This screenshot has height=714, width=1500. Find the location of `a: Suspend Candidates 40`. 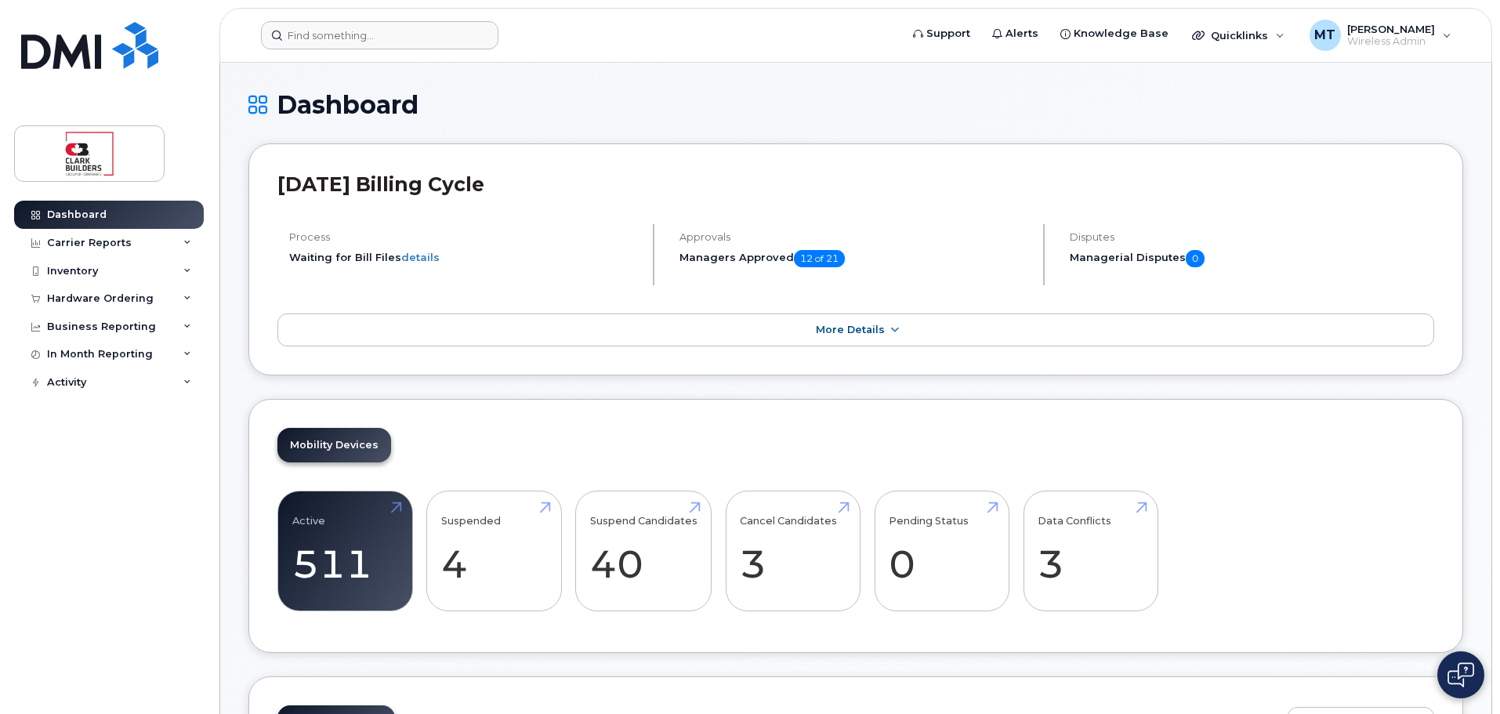

a: Suspend Candidates 40 is located at coordinates (643, 551).